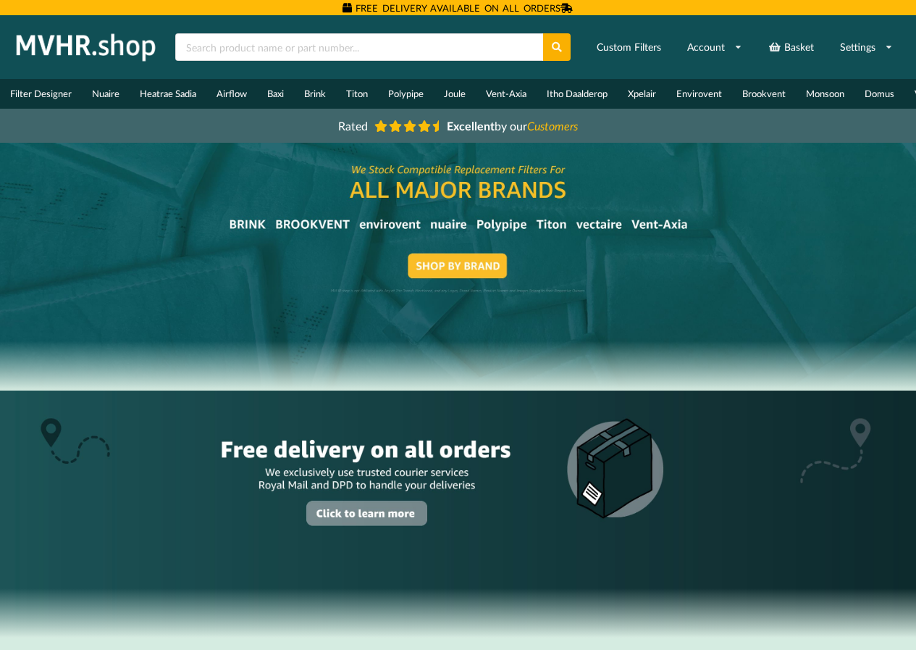 The height and width of the screenshot is (650, 916). What do you see at coordinates (553, 125) in the screenshot?
I see `i: Customers` at bounding box center [553, 125].